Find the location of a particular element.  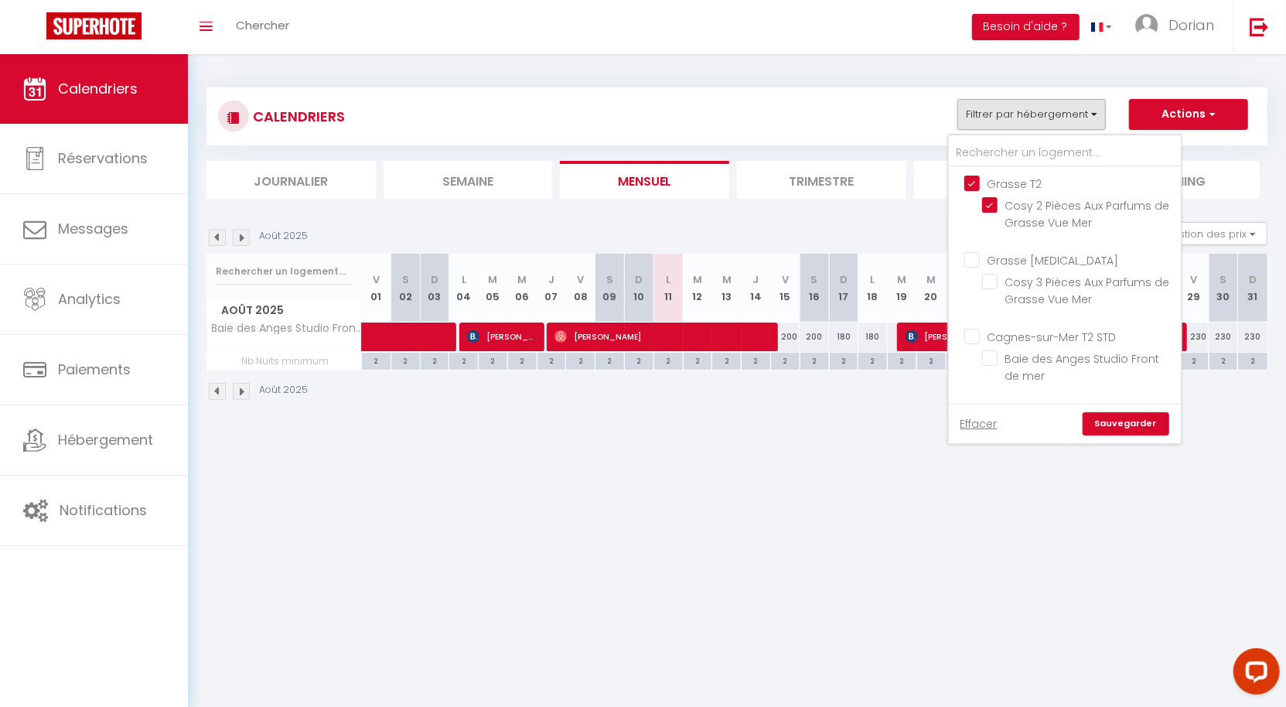

th: 10 is located at coordinates (639, 288).